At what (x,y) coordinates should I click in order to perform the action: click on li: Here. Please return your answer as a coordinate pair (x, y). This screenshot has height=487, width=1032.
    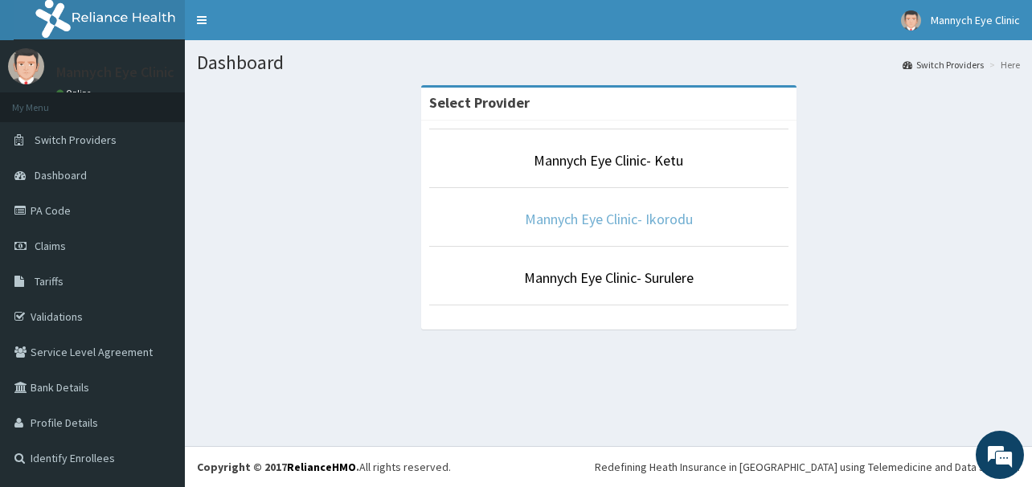
    Looking at the image, I should click on (1002, 64).